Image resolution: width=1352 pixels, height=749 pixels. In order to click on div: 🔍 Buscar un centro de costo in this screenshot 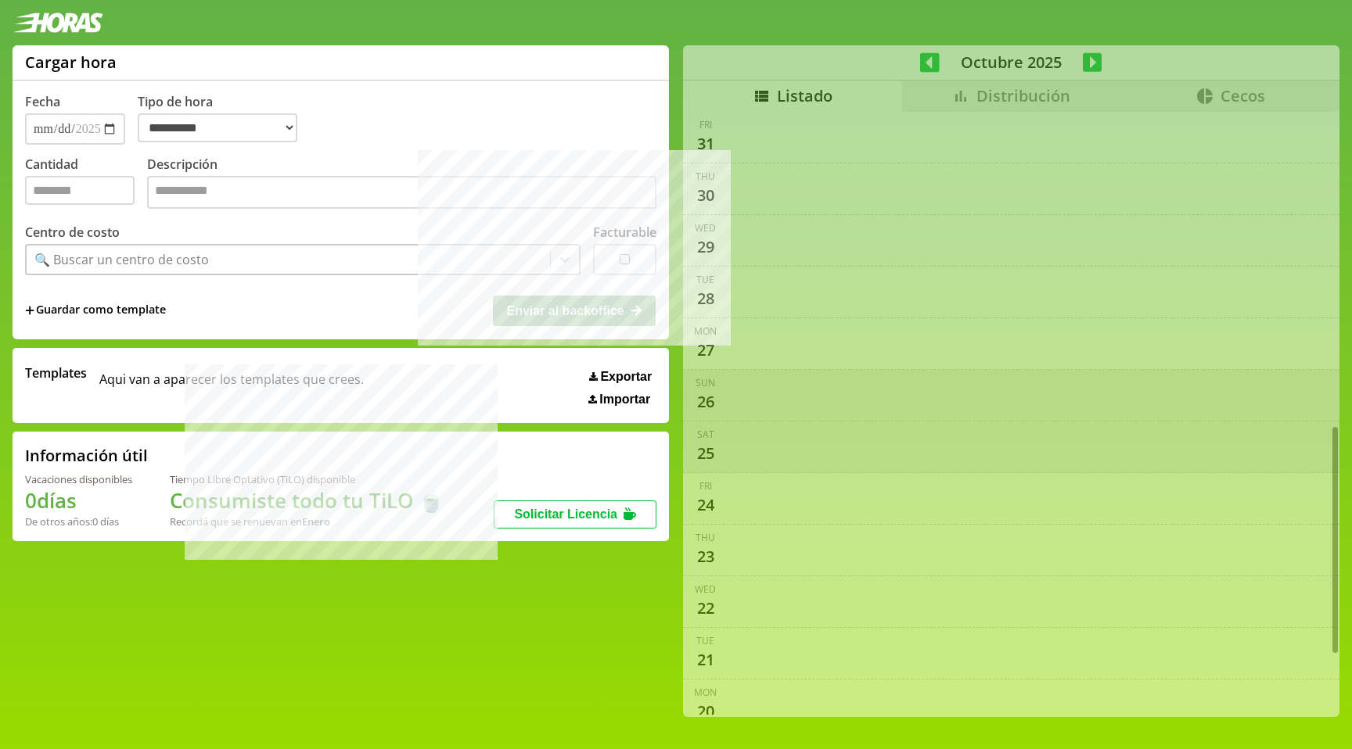, I will do `click(121, 260)`.